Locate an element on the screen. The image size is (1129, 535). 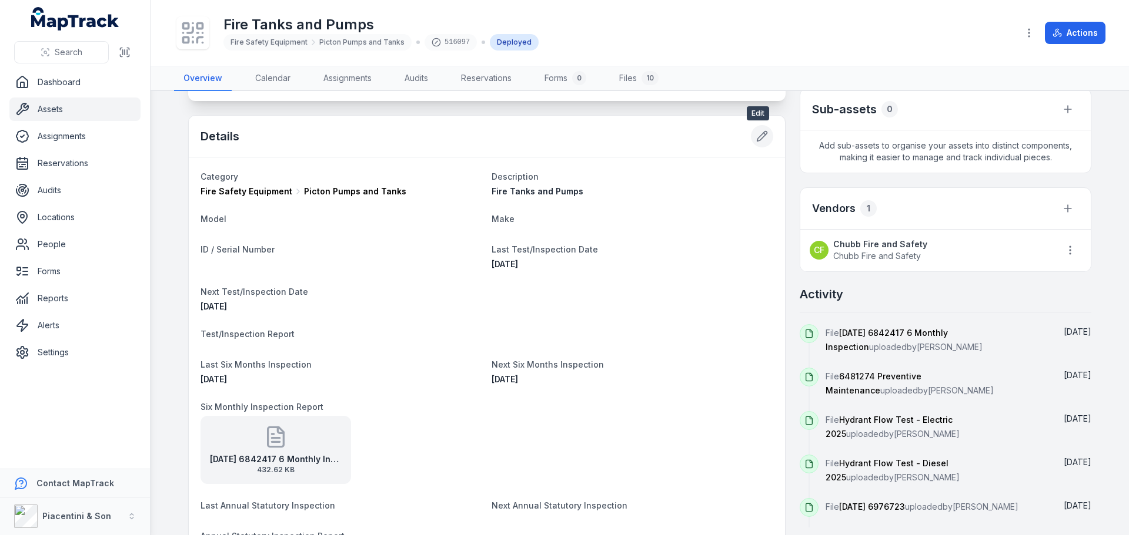
h2: Sub-assets is located at coordinates (844, 109).